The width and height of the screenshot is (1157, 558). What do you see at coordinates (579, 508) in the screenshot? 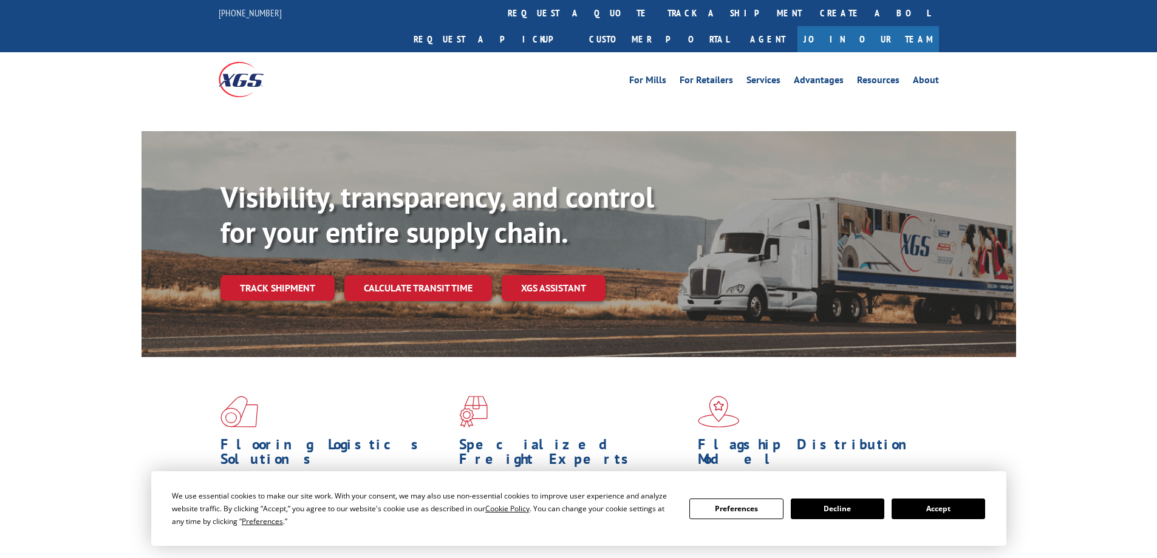
I see `div: Cookie Consent Prompt` at bounding box center [579, 508].